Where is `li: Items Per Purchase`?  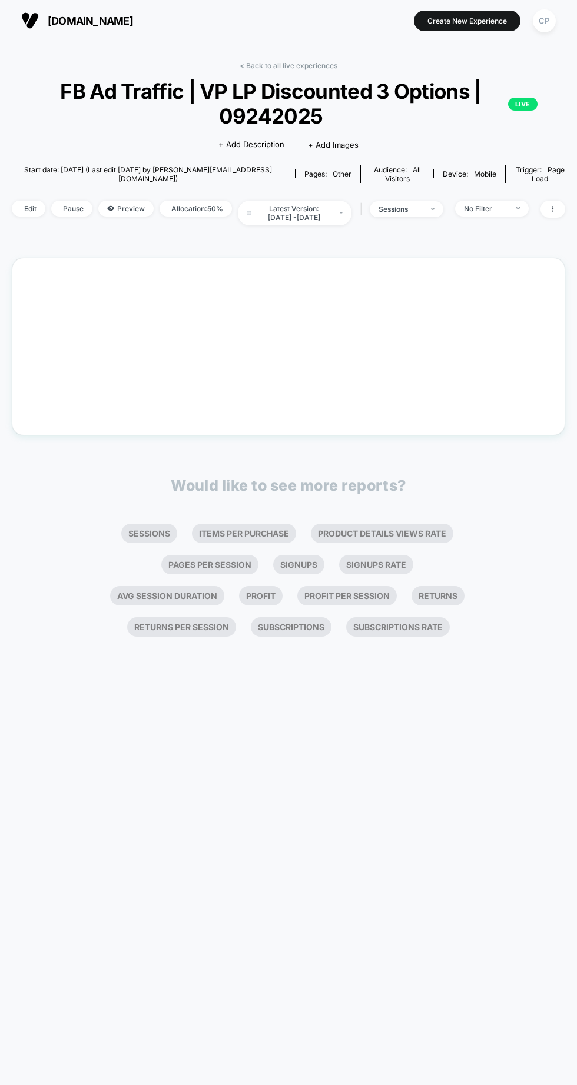 li: Items Per Purchase is located at coordinates (244, 533).